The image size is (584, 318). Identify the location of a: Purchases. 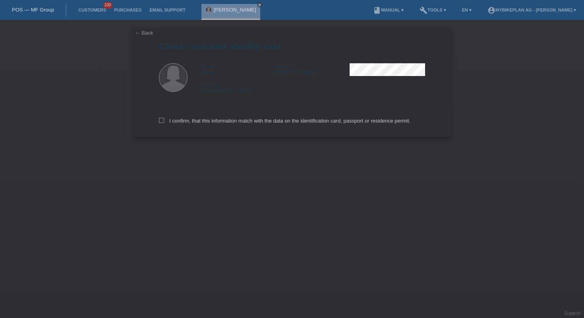
(128, 10).